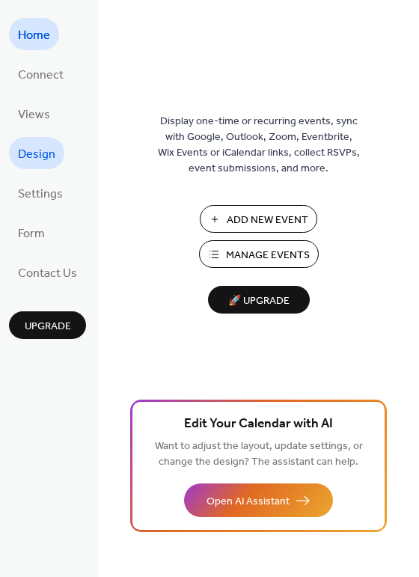 The width and height of the screenshot is (419, 577). What do you see at coordinates (258, 424) in the screenshot?
I see `span: Edit Your Calendar with AI` at bounding box center [258, 424].